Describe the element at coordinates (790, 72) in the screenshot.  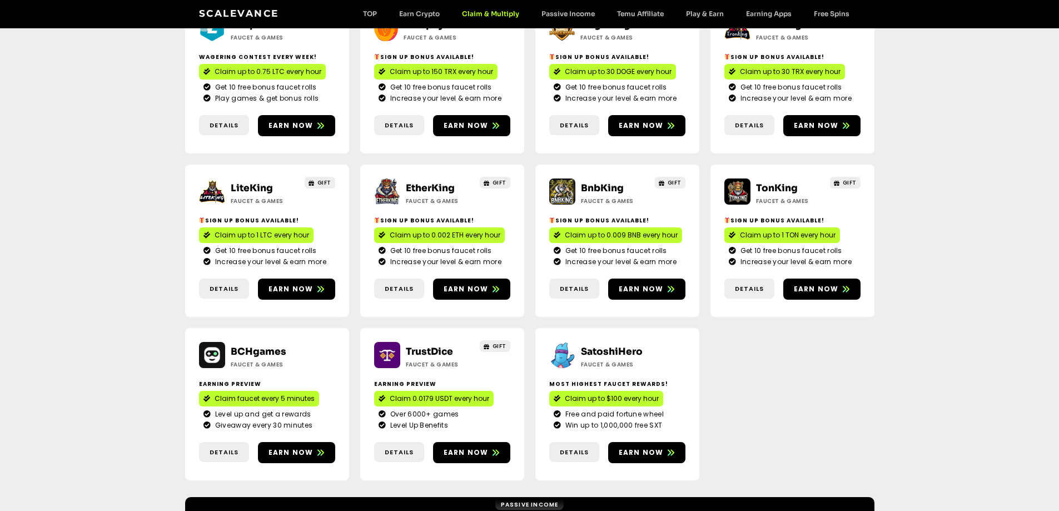
I see `span: Claim up to 30 TRX every hour` at that location.